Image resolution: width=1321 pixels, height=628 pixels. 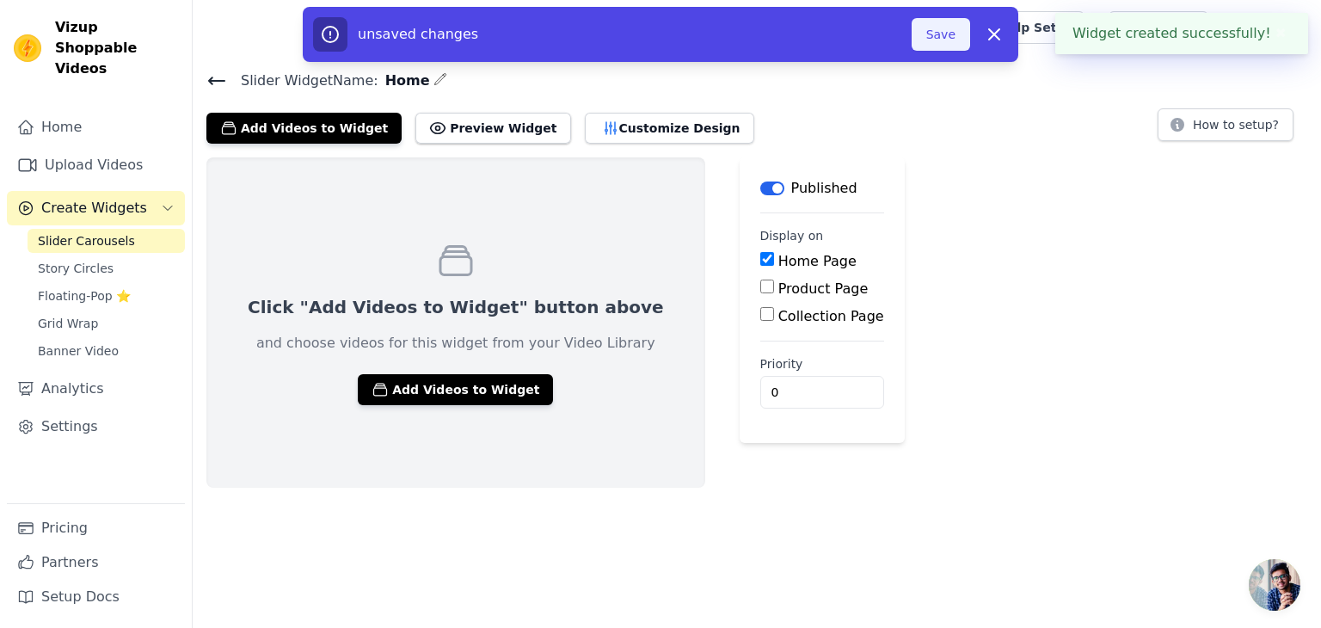 I want to click on a: Grid Wrap, so click(x=106, y=323).